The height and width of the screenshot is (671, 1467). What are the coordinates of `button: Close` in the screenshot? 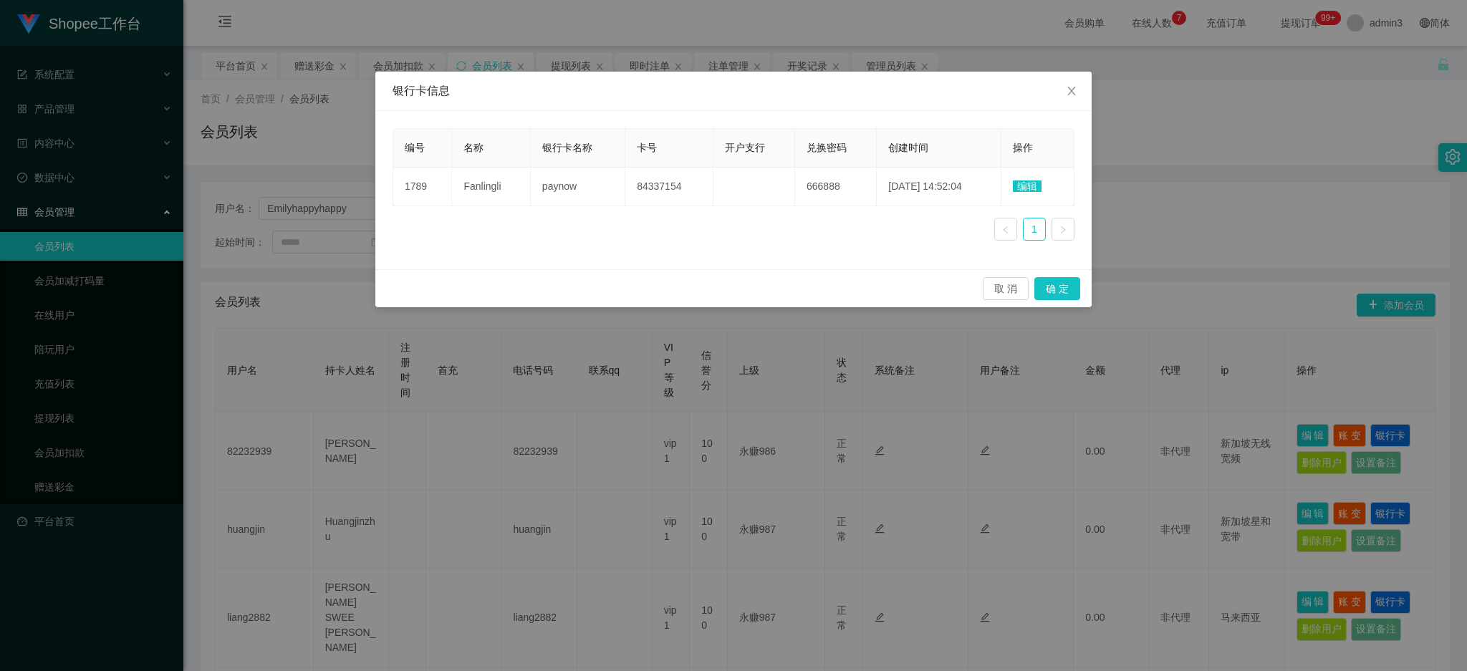 It's located at (1071, 92).